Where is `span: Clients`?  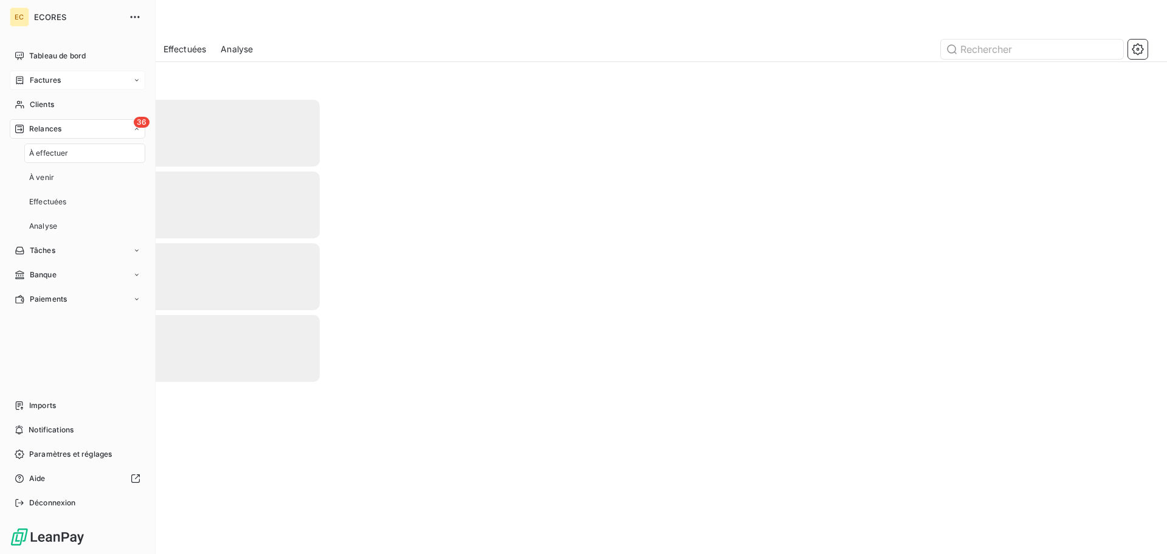 span: Clients is located at coordinates (42, 105).